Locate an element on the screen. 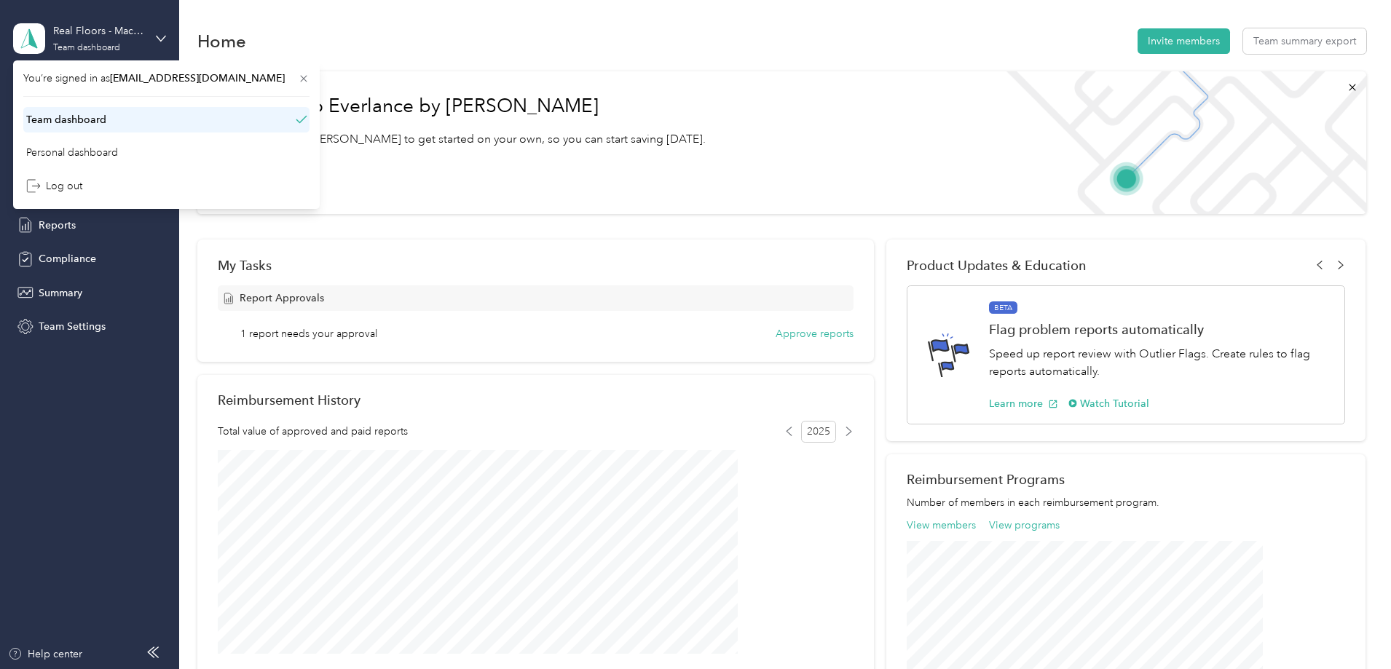 This screenshot has width=1391, height=669. button: Help center is located at coordinates (45, 654).